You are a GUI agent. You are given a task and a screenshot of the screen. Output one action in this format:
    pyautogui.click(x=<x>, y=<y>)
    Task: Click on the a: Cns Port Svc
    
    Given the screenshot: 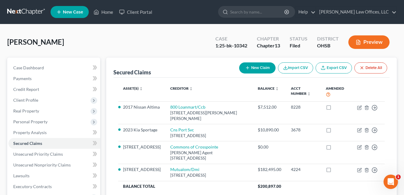 What is the action you would take?
    pyautogui.click(x=182, y=130)
    